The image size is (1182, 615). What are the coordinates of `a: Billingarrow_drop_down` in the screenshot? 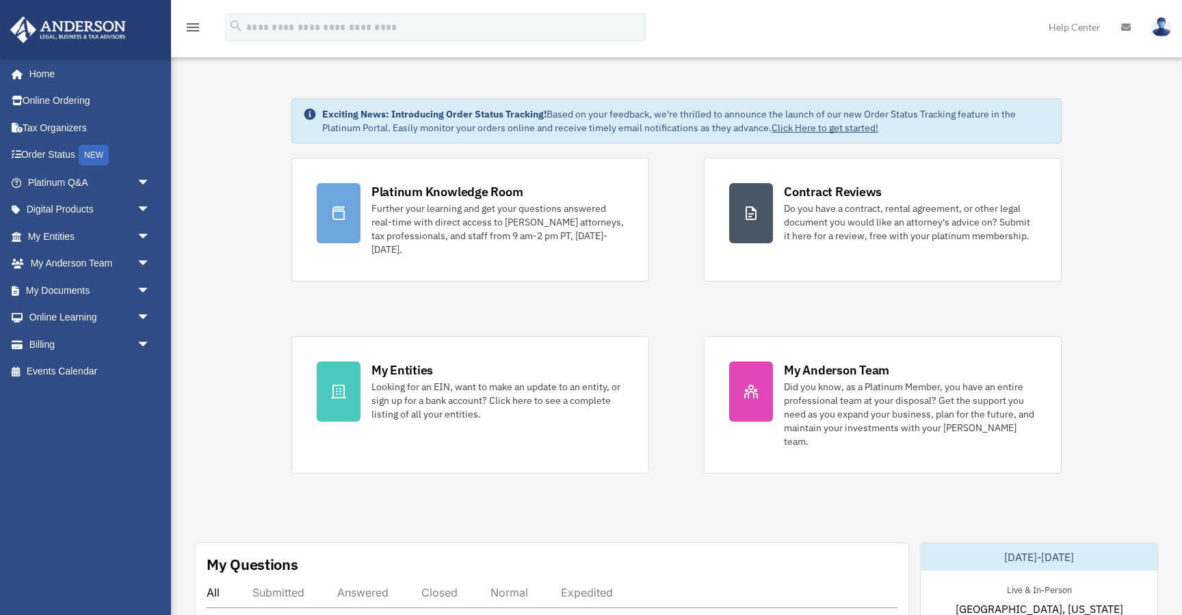 It's located at (90, 345).